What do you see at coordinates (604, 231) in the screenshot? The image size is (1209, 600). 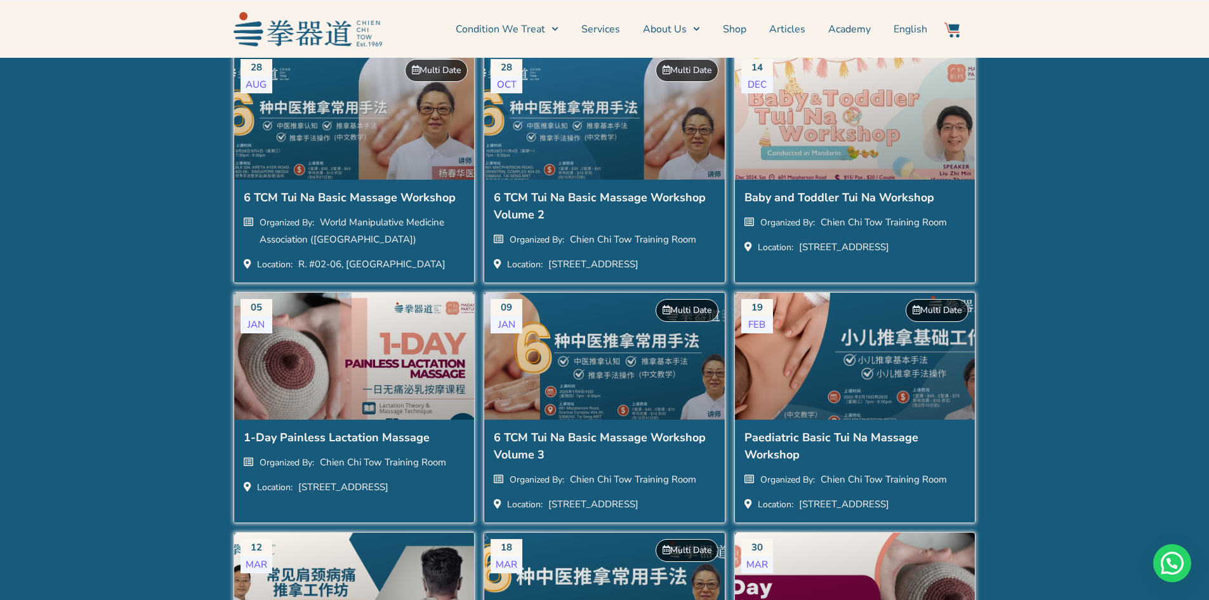 I see `a: 6 TCM Tui Na Basic Massage Workshop Volume 2 Organized By: Chien Chi Tow Training Room Location: ...` at bounding box center [604, 231].